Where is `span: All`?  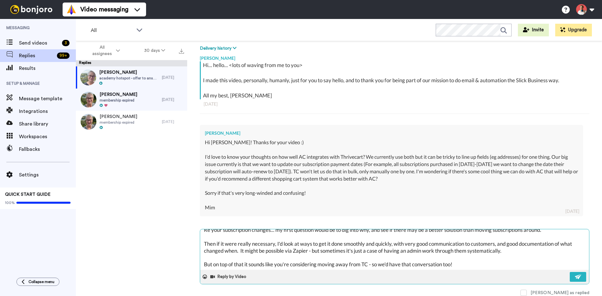 span: All is located at coordinates (112, 30).